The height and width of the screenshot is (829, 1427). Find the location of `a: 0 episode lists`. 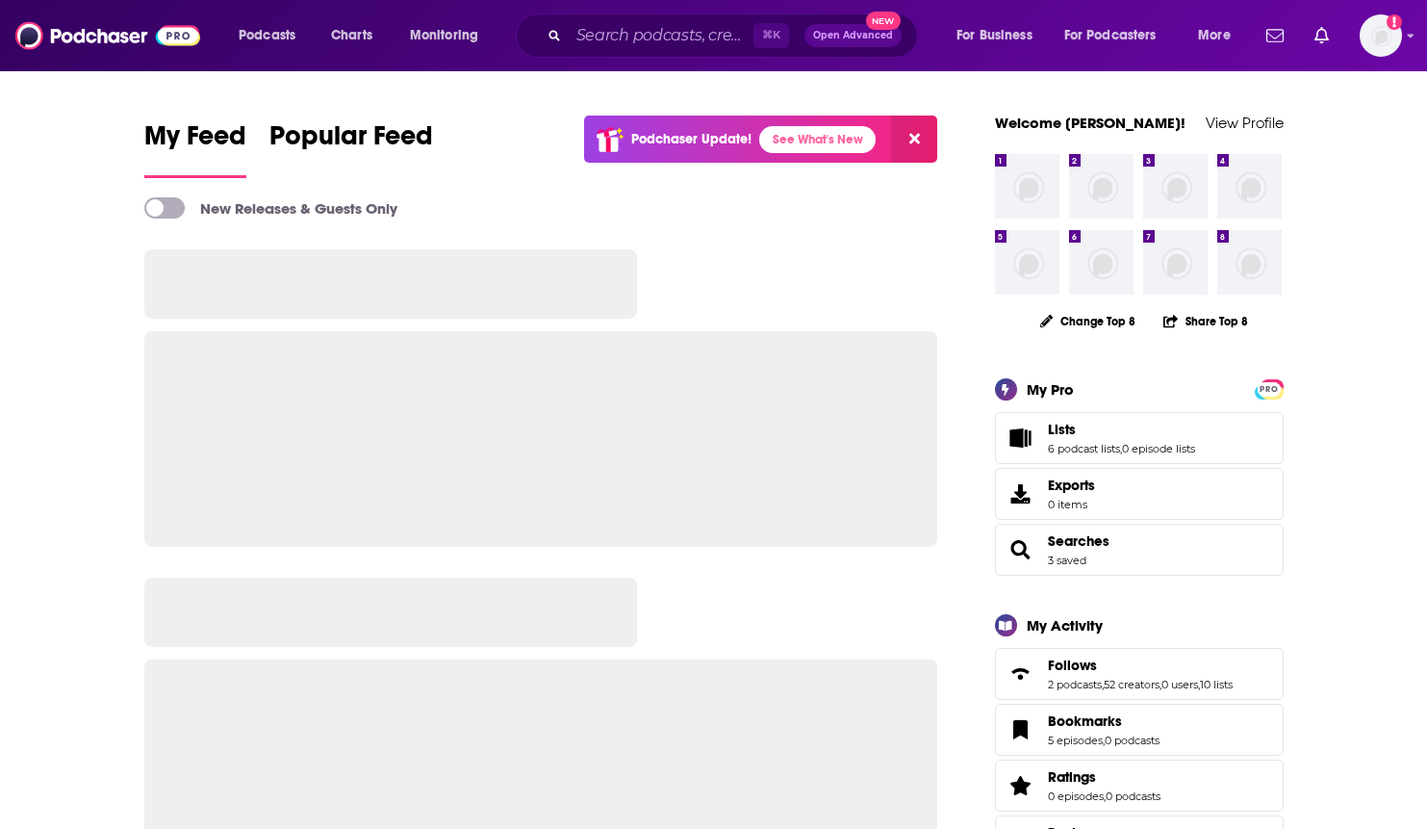

a: 0 episode lists is located at coordinates (1159, 448).